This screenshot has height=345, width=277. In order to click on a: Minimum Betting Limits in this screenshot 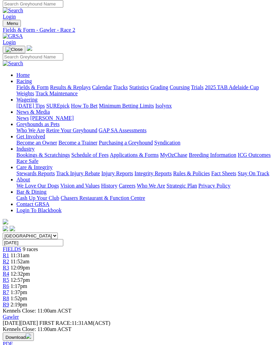, I will do `click(126, 106)`.